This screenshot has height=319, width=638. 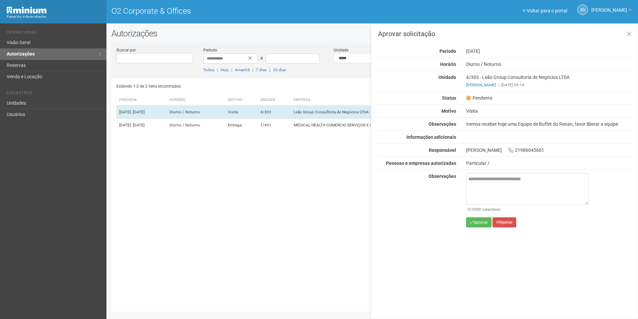 I want to click on a: Hoje, so click(x=225, y=70).